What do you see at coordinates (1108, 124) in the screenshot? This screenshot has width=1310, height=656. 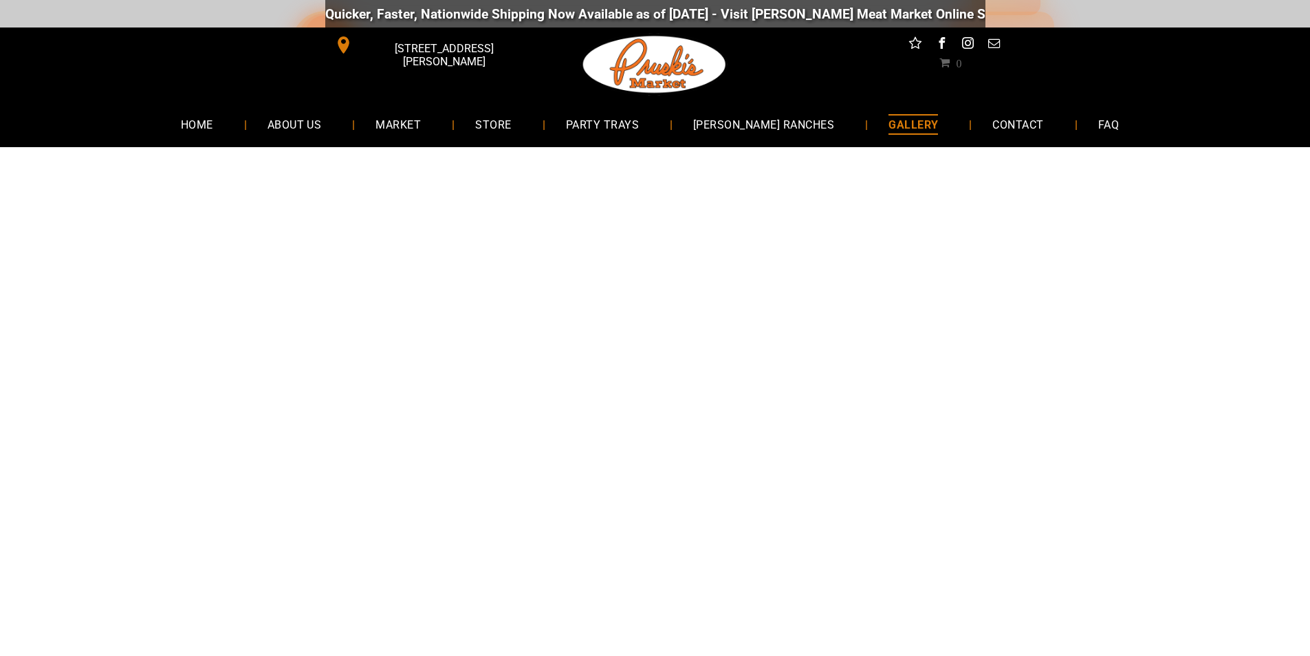 I see `a: FAQ` at bounding box center [1108, 124].